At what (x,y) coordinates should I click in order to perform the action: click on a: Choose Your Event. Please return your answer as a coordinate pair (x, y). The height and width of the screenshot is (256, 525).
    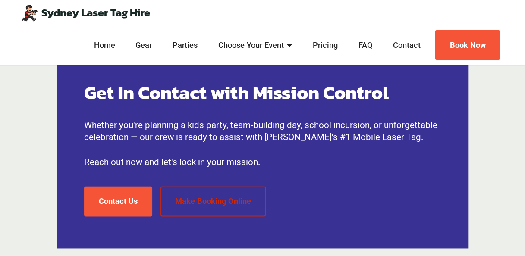
    Looking at the image, I should click on (255, 45).